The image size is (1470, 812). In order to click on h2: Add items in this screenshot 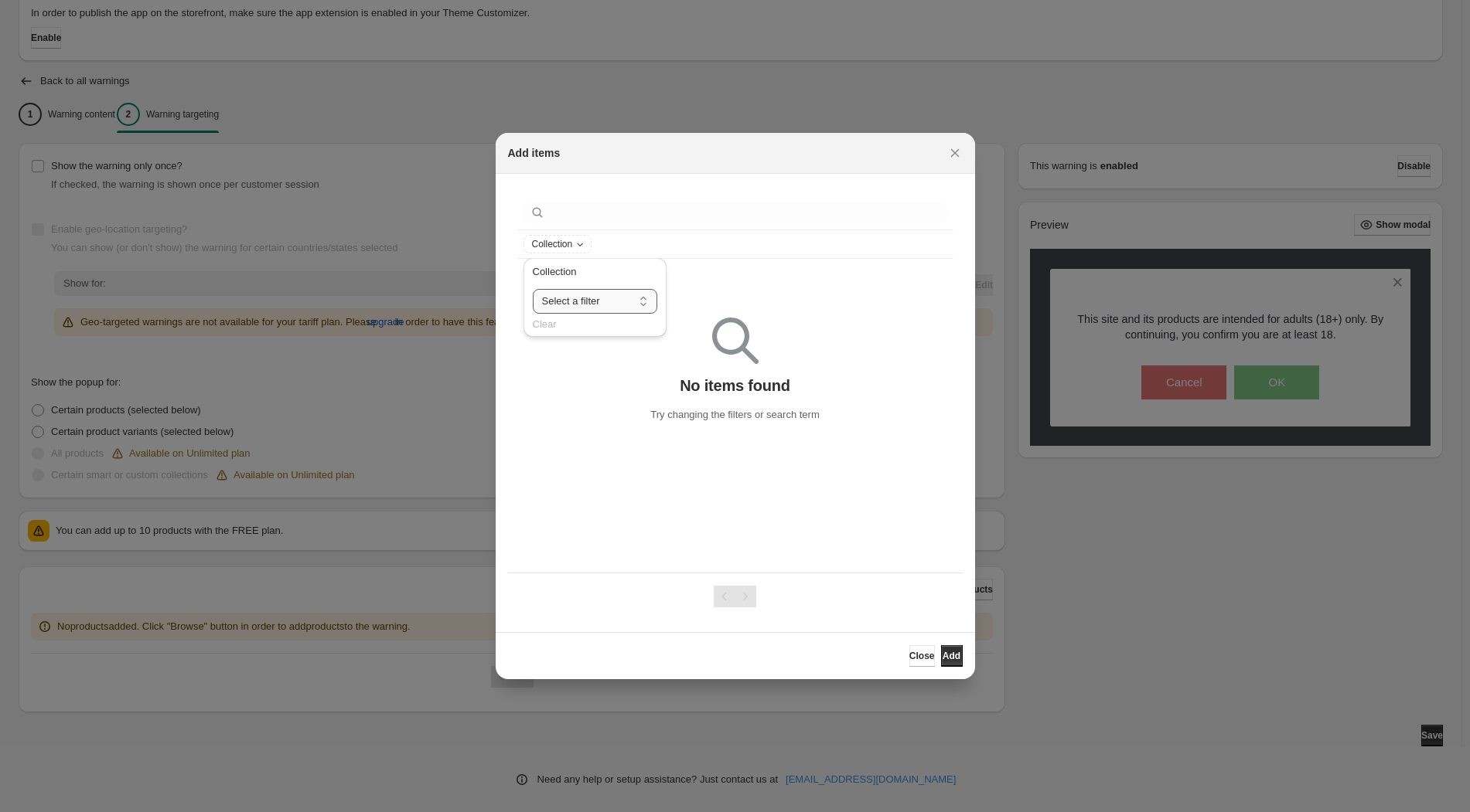, I will do `click(534, 153)`.